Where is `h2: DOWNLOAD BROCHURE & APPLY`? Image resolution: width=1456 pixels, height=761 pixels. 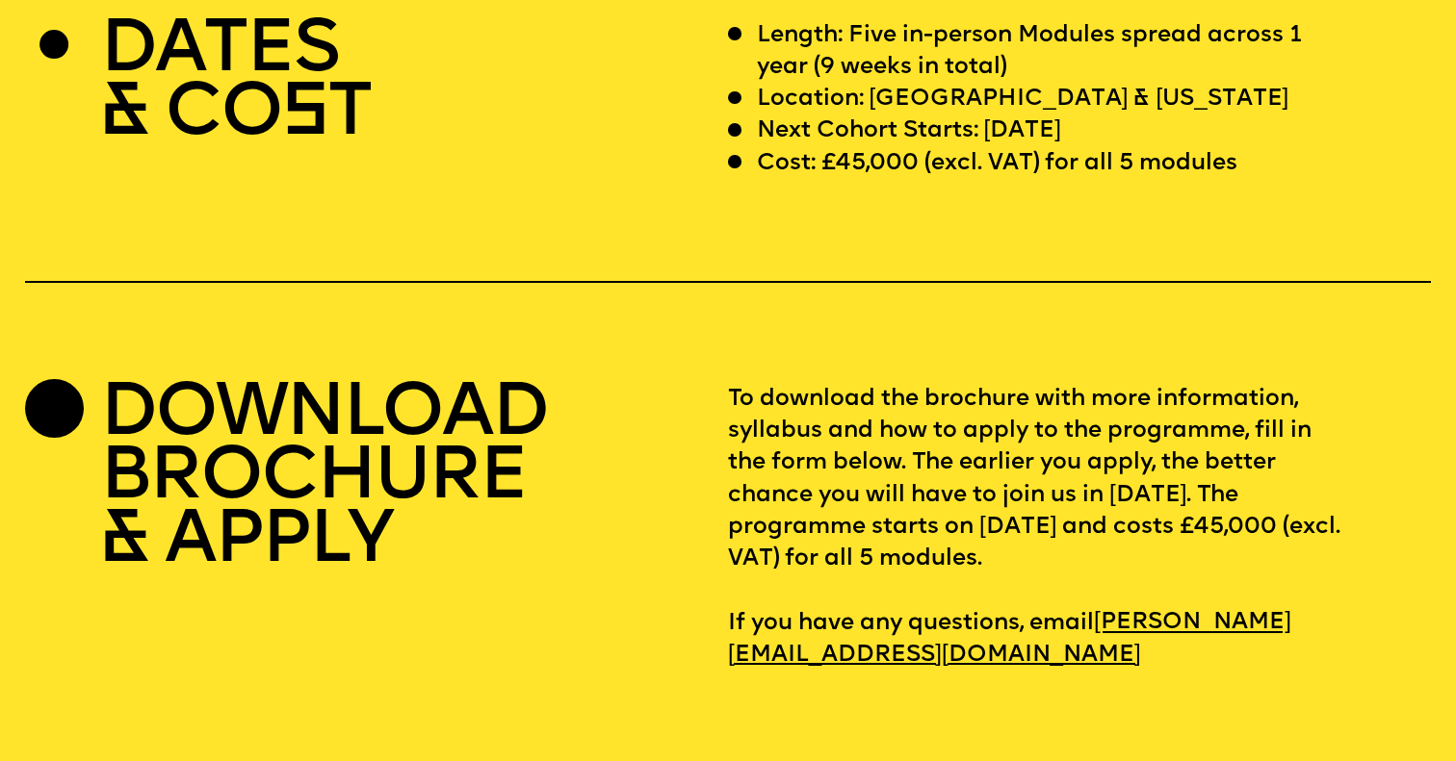
h2: DOWNLOAD BROCHURE & APPLY is located at coordinates (323, 479).